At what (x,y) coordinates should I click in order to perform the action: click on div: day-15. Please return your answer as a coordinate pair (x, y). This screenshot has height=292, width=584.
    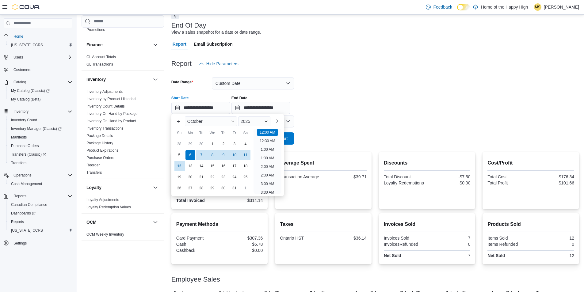
    Looking at the image, I should click on (213, 166).